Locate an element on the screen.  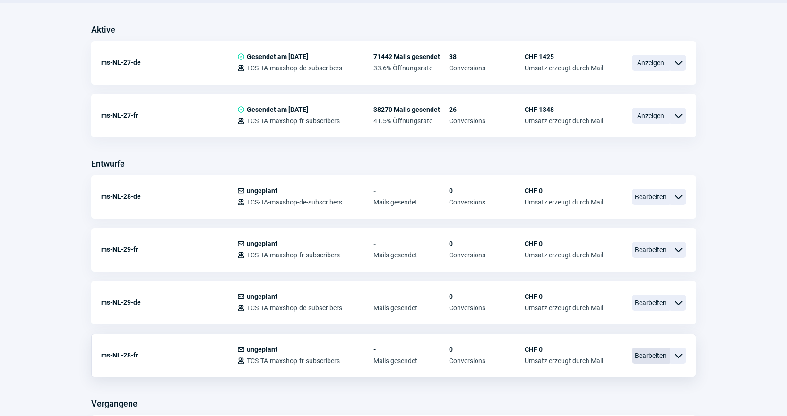
h3: Entwürfe is located at coordinates (108, 164).